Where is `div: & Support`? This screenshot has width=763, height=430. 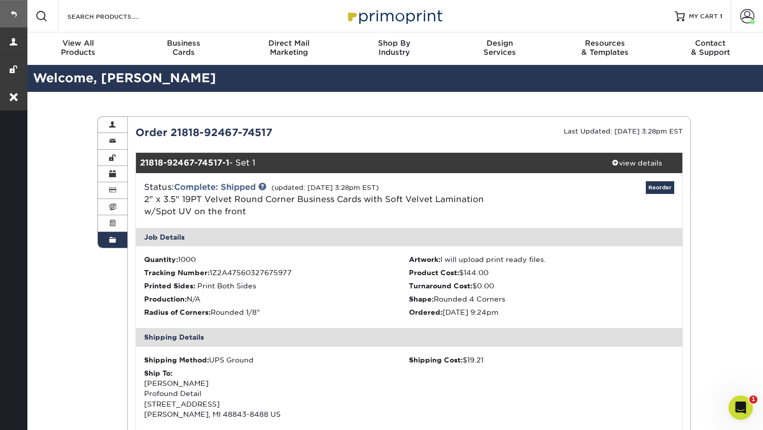
div: & Support is located at coordinates (710, 48).